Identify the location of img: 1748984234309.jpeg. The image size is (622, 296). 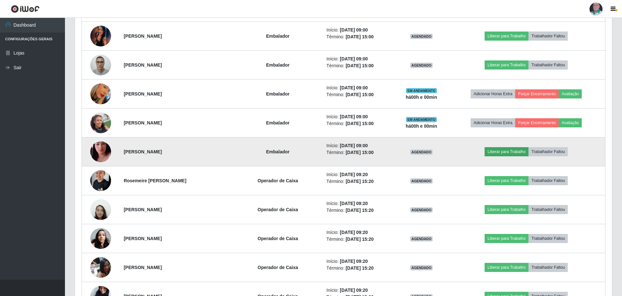
(101, 122).